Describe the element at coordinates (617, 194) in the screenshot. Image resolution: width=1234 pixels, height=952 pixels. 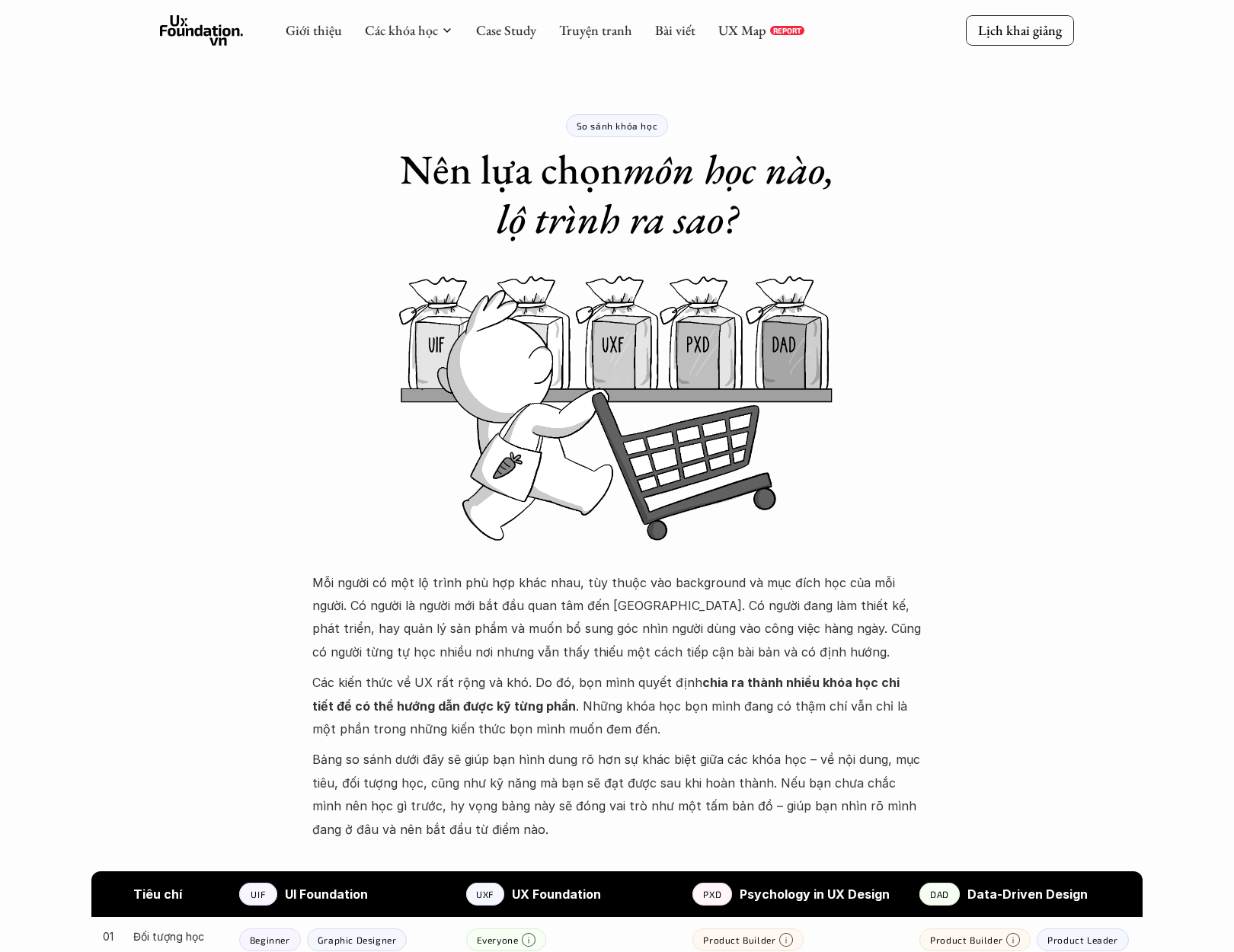
I see `h1: Nên lựa chọn` at that location.